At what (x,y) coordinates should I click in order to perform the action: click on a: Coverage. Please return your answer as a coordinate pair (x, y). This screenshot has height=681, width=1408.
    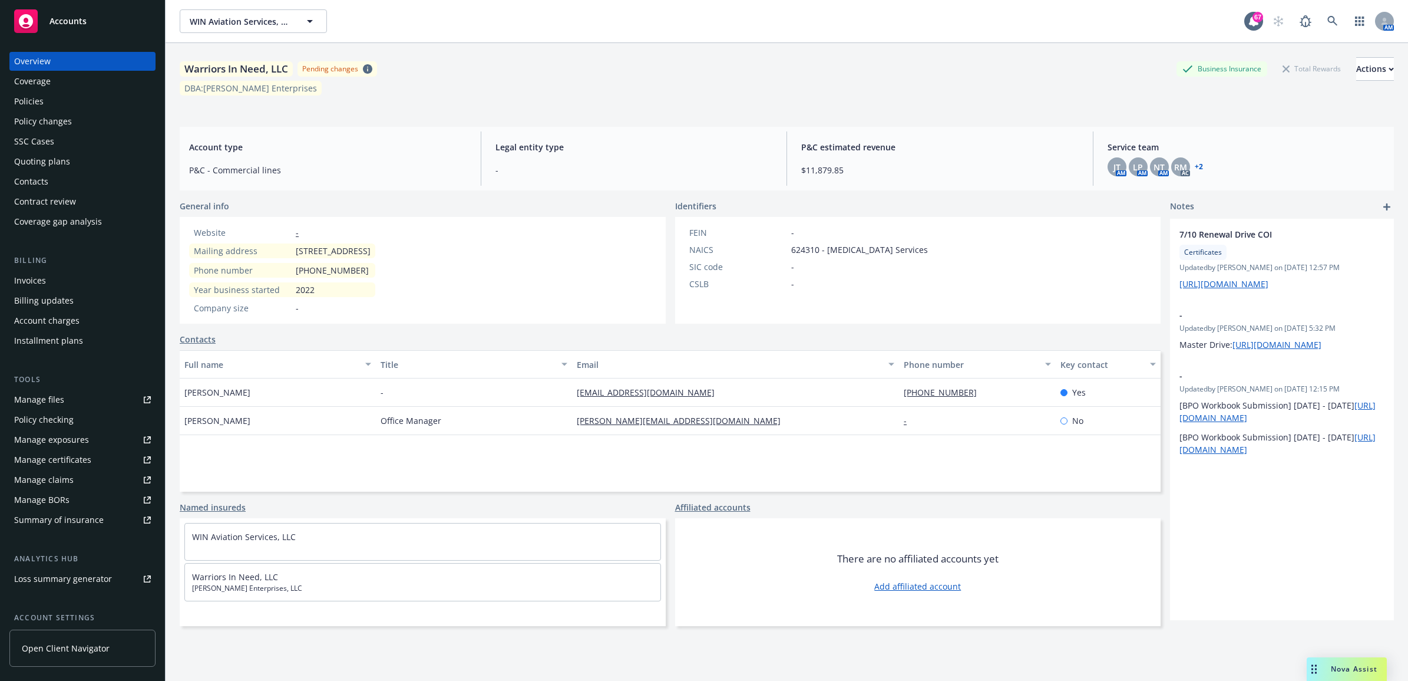
    Looking at the image, I should click on (82, 81).